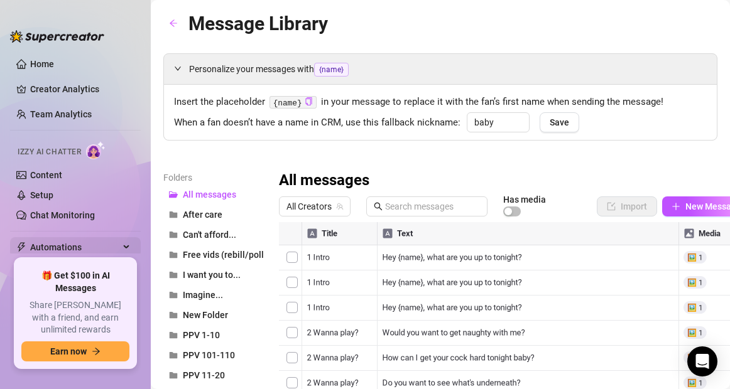 Image resolution: width=730 pixels, height=389 pixels. Describe the element at coordinates (95, 150) in the screenshot. I see `img: AI Chatter` at that location.